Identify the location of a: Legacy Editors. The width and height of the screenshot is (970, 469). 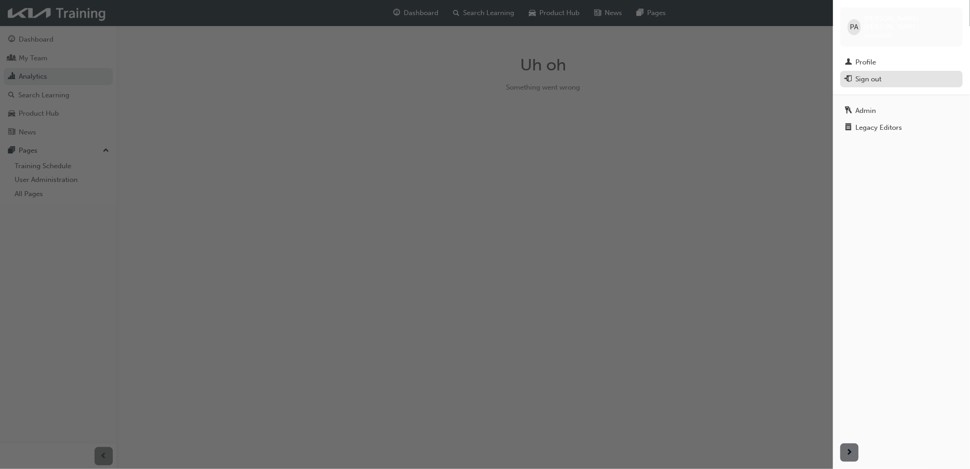
(901, 127).